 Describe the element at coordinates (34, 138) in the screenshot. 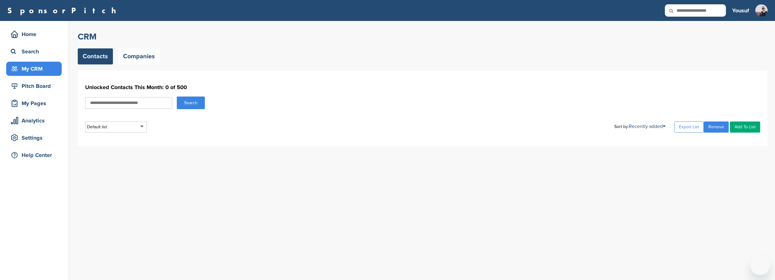

I see `a: Settings` at that location.